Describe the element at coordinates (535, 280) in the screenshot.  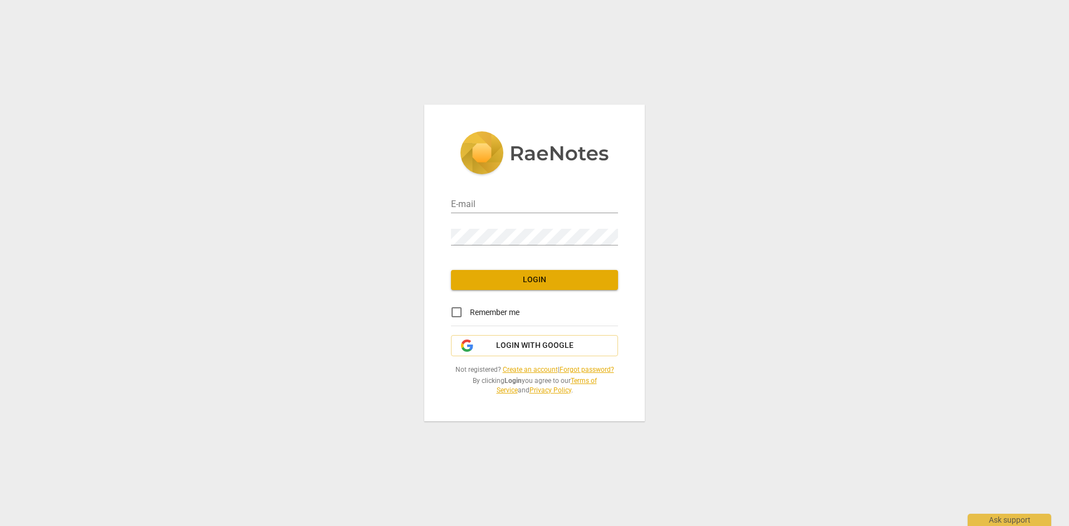
I see `button: Login` at that location.